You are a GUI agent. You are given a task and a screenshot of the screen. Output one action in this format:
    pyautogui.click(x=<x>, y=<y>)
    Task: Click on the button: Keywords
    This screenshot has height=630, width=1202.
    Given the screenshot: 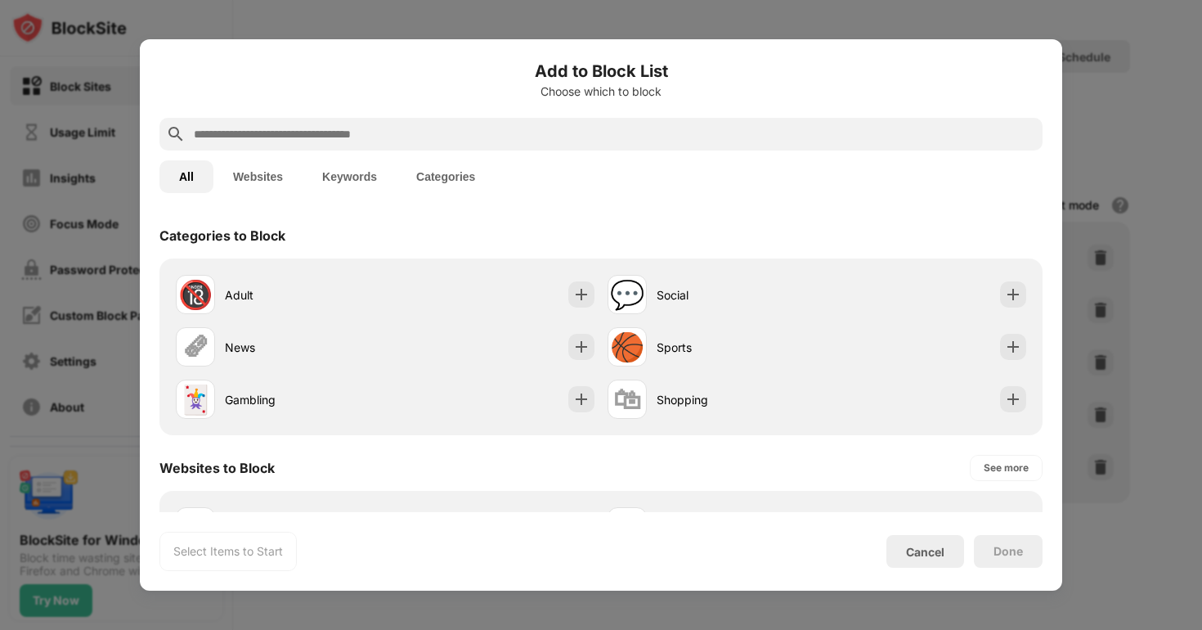 What is the action you would take?
    pyautogui.click(x=349, y=177)
    